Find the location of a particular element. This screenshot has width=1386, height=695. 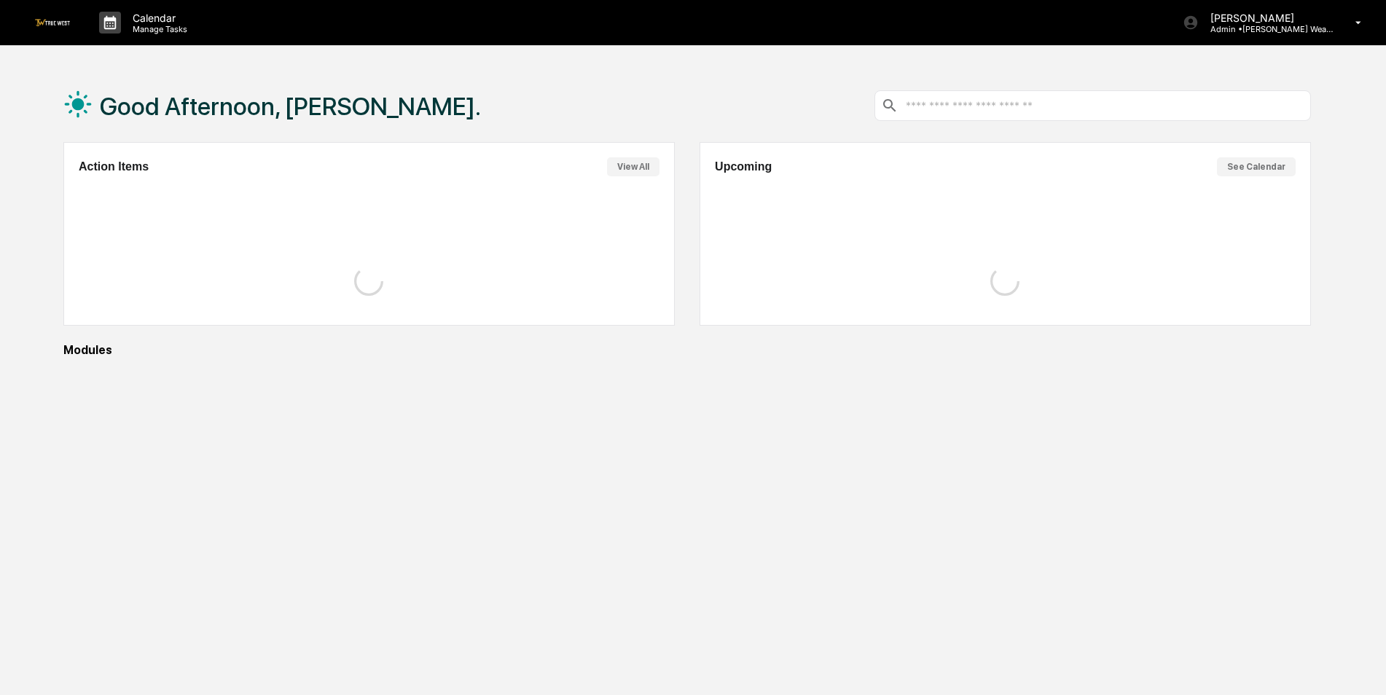

h2: Upcoming is located at coordinates (743, 167).